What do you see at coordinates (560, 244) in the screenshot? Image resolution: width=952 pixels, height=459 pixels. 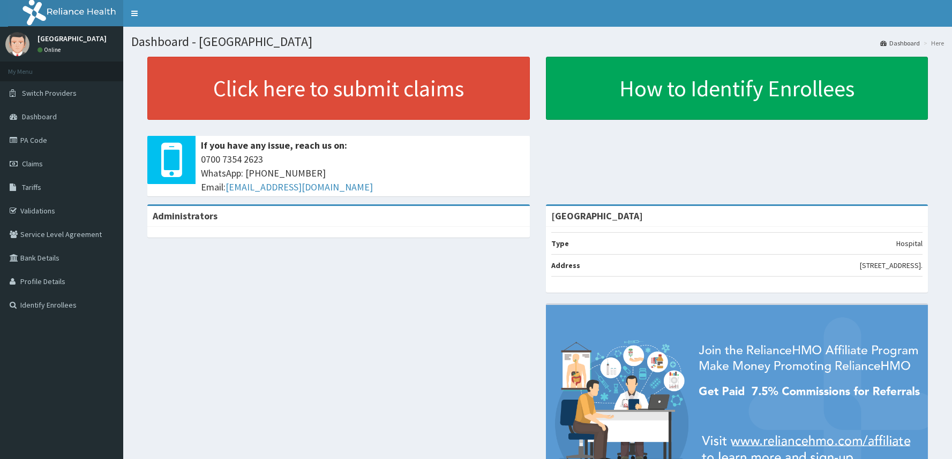 I see `b: Type` at bounding box center [560, 244].